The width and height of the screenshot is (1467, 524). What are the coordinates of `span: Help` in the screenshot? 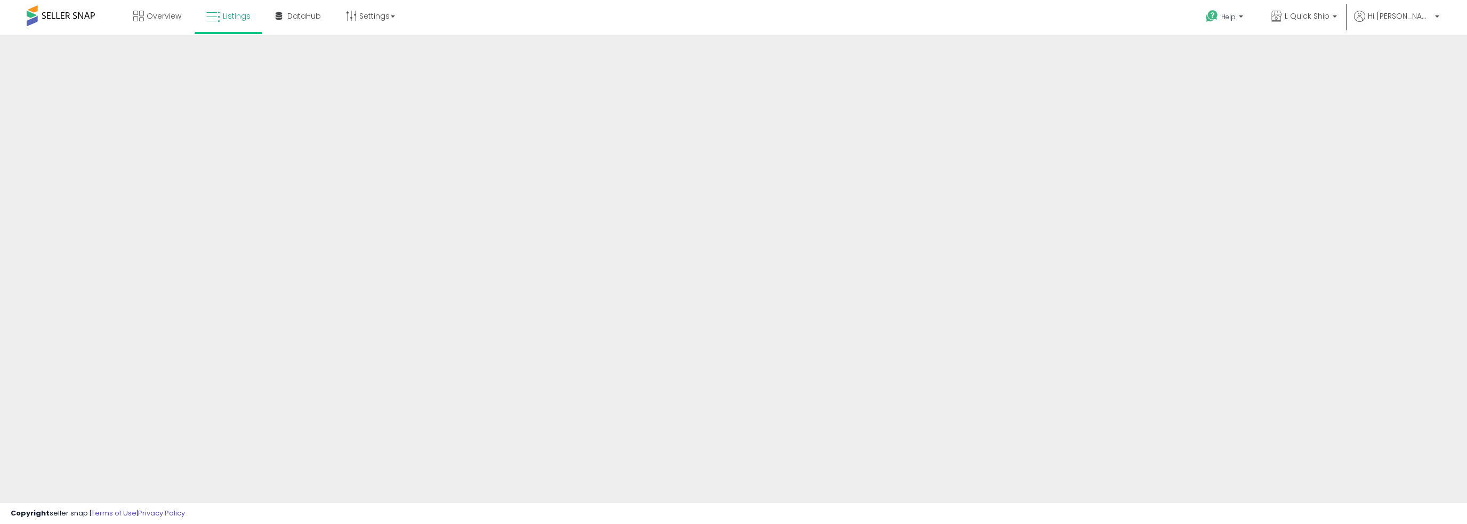 It's located at (1228, 17).